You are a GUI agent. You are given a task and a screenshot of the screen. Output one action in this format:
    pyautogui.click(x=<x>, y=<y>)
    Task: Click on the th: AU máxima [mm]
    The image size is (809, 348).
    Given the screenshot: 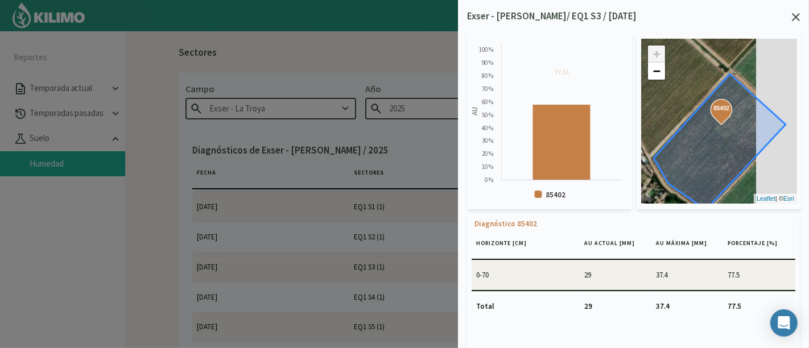 What is the action you would take?
    pyautogui.click(x=688, y=247)
    